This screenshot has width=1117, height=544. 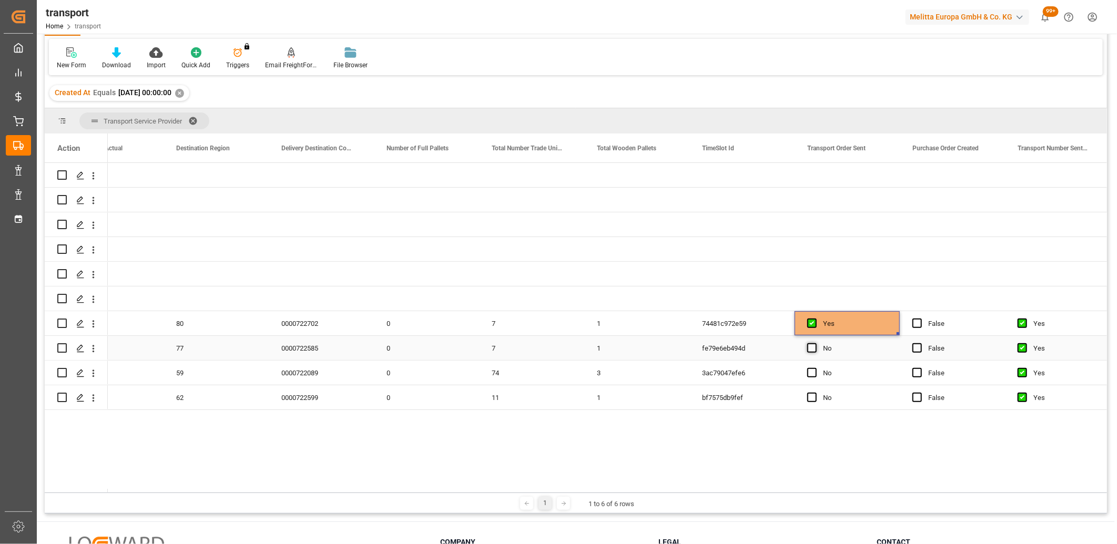 I want to click on div: Quick Add, so click(x=196, y=65).